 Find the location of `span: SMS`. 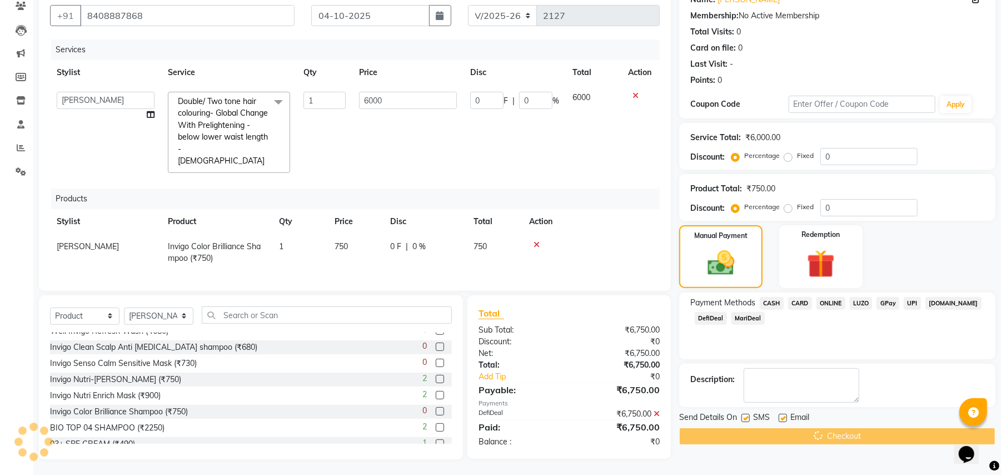

span: SMS is located at coordinates (762, 418).